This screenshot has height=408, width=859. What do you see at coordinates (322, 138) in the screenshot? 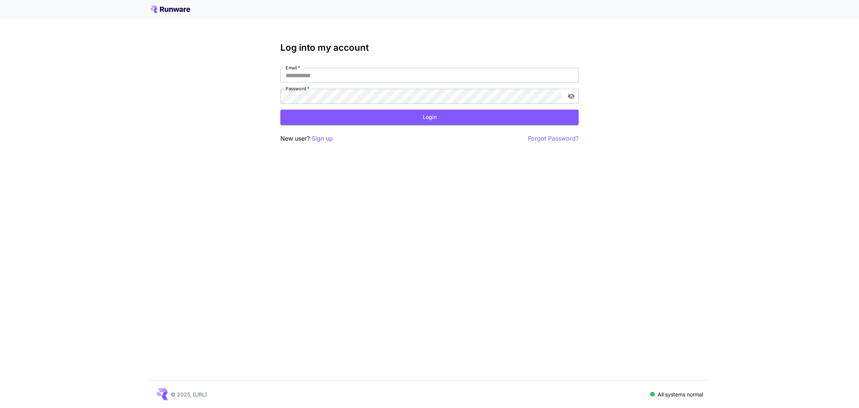
I see `p: Sign up` at bounding box center [322, 138].